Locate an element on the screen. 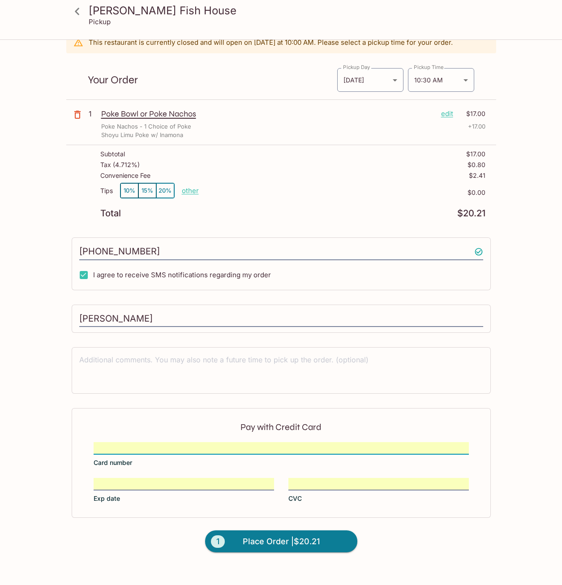 The height and width of the screenshot is (585, 562). span: 1 is located at coordinates (218, 542).